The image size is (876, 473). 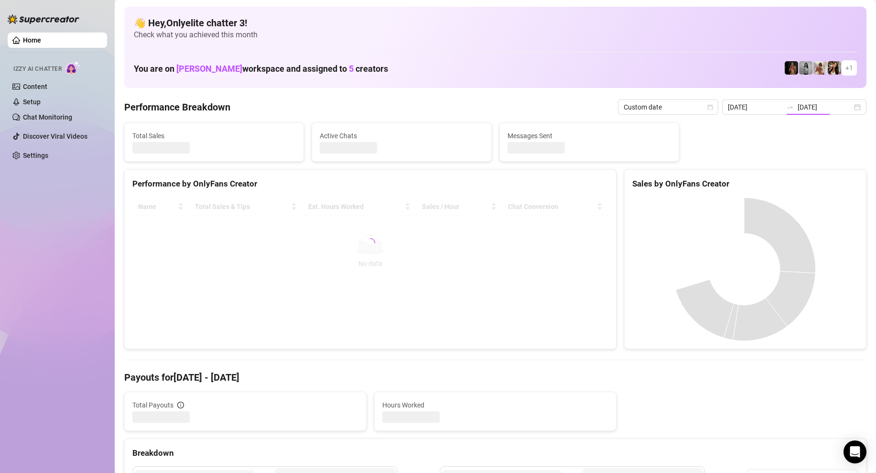 What do you see at coordinates (820, 68) in the screenshot?
I see `img: Green` at bounding box center [820, 68].